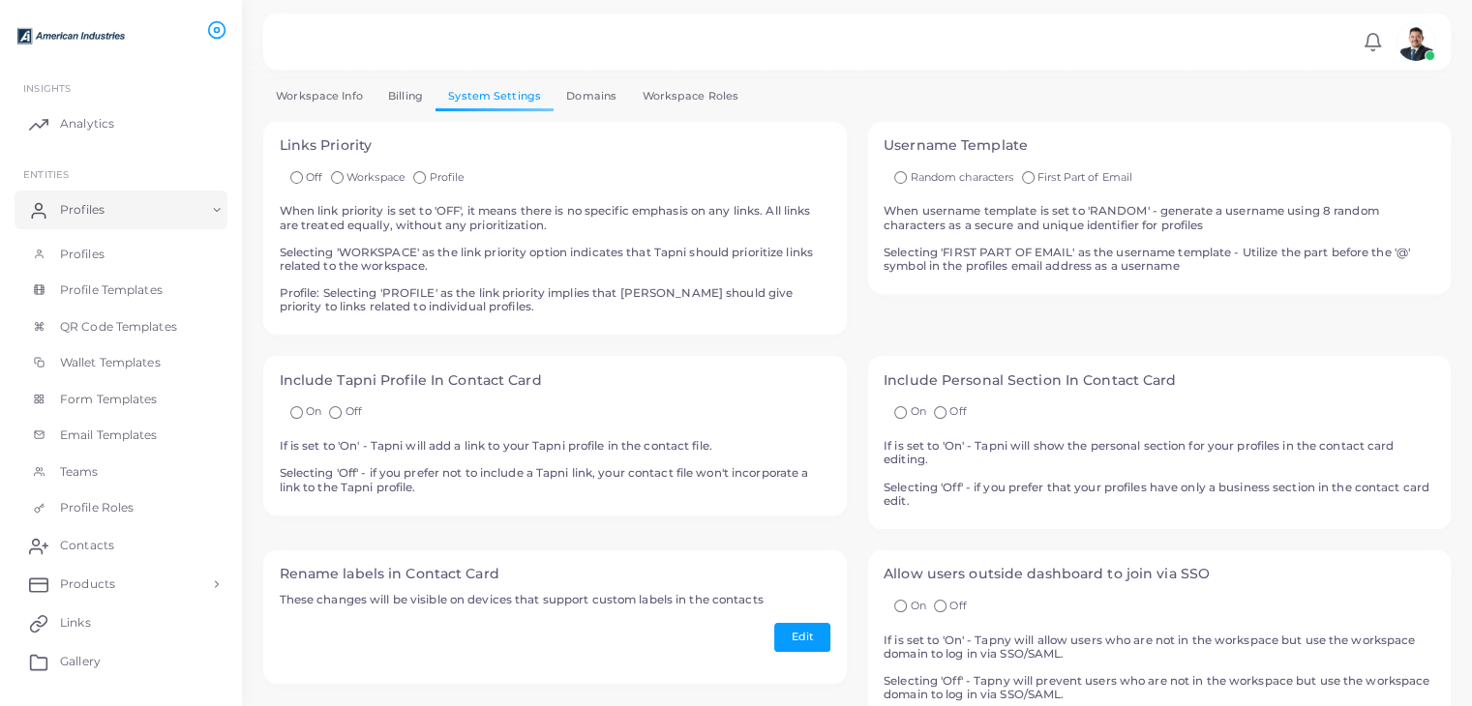  What do you see at coordinates (121, 435) in the screenshot?
I see `a: Email Templates` at bounding box center [121, 435].